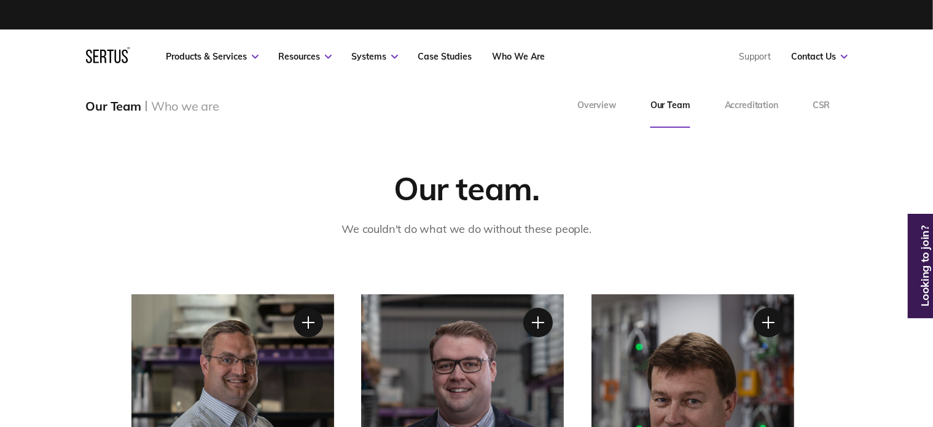 Image resolution: width=933 pixels, height=427 pixels. I want to click on a: Overview, so click(597, 106).